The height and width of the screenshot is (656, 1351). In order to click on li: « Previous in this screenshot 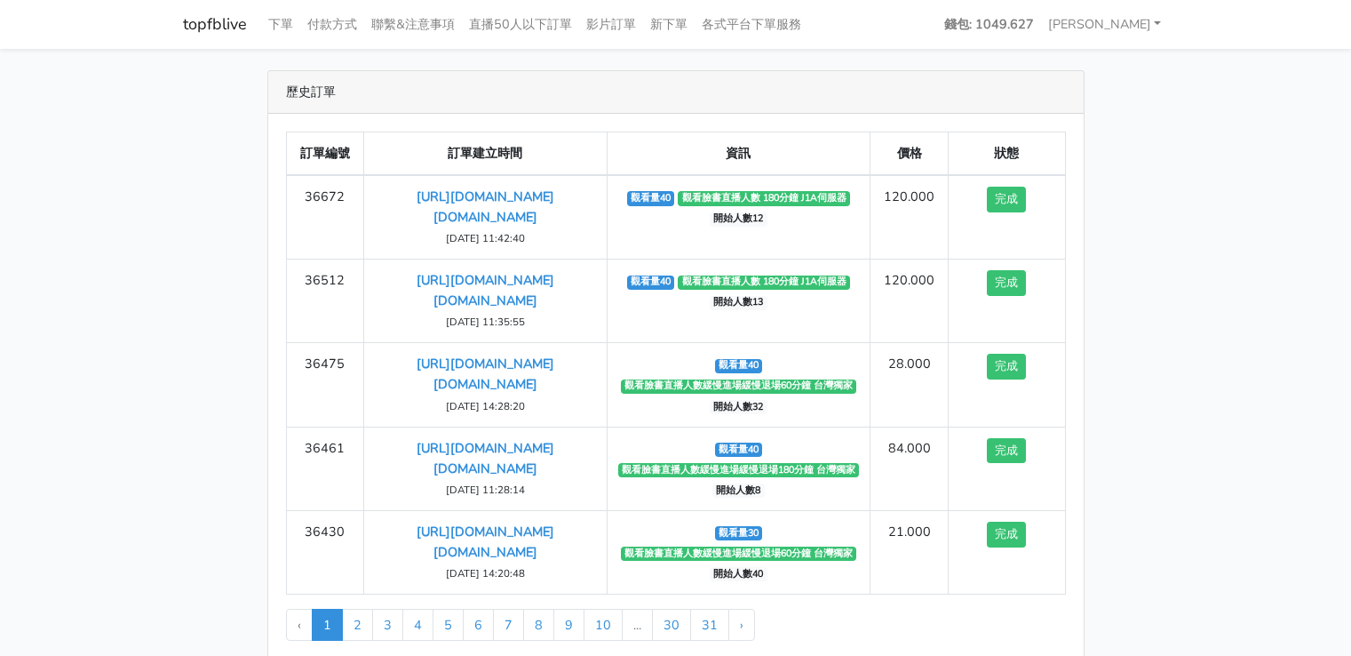, I will do `click(299, 624)`.